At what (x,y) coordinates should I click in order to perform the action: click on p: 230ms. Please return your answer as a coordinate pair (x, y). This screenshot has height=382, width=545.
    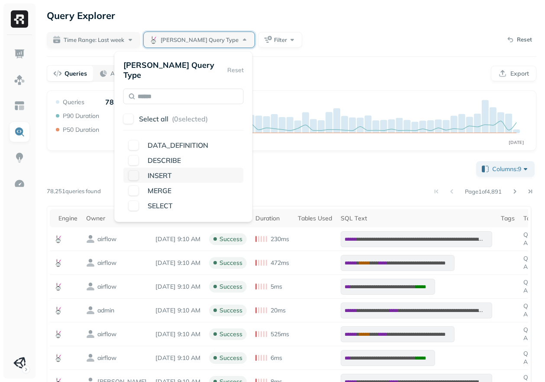
    Looking at the image, I should click on (279, 239).